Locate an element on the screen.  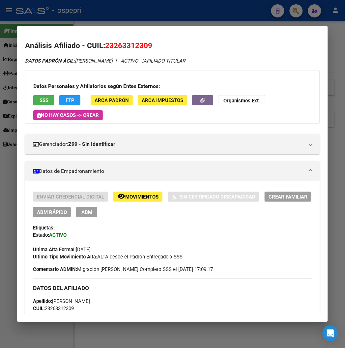
button: ABM is located at coordinates (87, 212).